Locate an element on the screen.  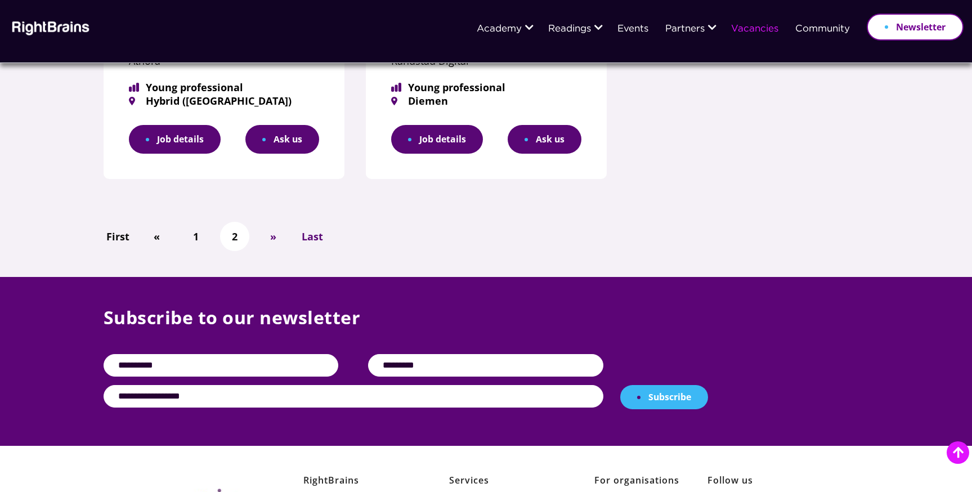
span: Last is located at coordinates (312, 236).